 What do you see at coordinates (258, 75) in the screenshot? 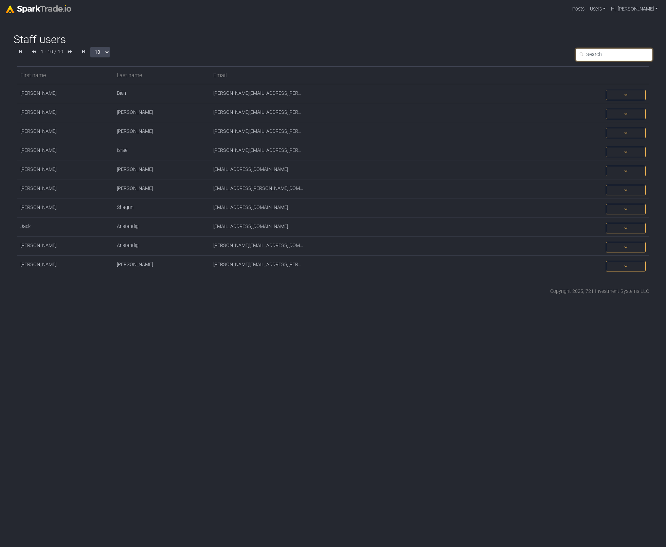
I see `h6: Email` at bounding box center [258, 75].